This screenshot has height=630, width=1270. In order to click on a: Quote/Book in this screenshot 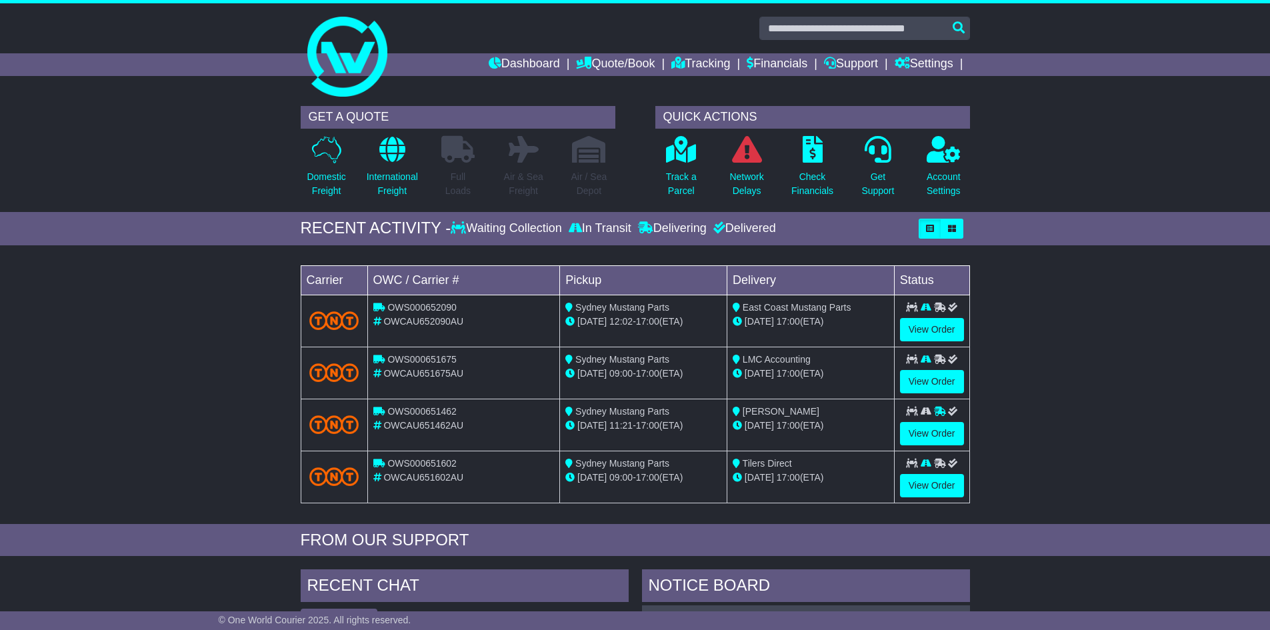, I will do `click(615, 65)`.